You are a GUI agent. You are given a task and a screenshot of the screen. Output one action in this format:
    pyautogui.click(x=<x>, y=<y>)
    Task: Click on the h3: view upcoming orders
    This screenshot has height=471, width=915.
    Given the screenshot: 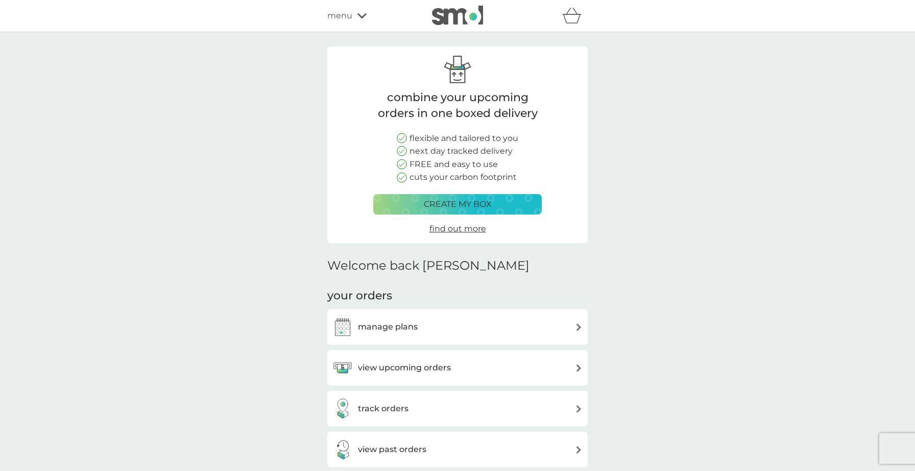 What is the action you would take?
    pyautogui.click(x=405, y=368)
    